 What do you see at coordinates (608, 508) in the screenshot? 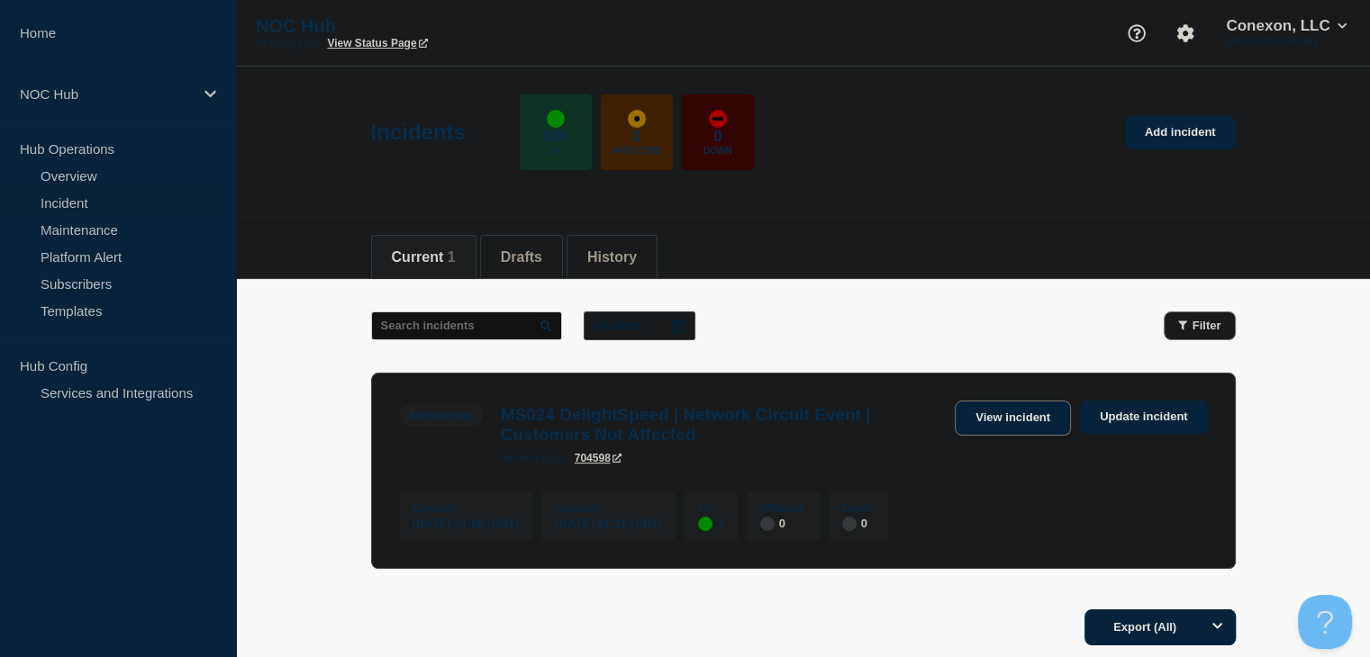
I see `p: Updated :` at bounding box center [608, 508].